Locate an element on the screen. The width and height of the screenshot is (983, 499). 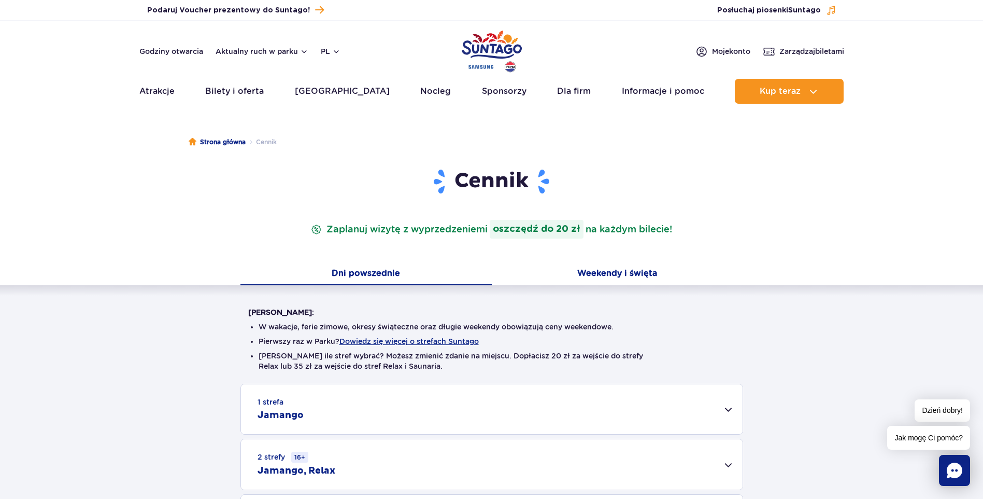
button: Dowiedz się więcej o strefach Suntago is located at coordinates (409, 341).